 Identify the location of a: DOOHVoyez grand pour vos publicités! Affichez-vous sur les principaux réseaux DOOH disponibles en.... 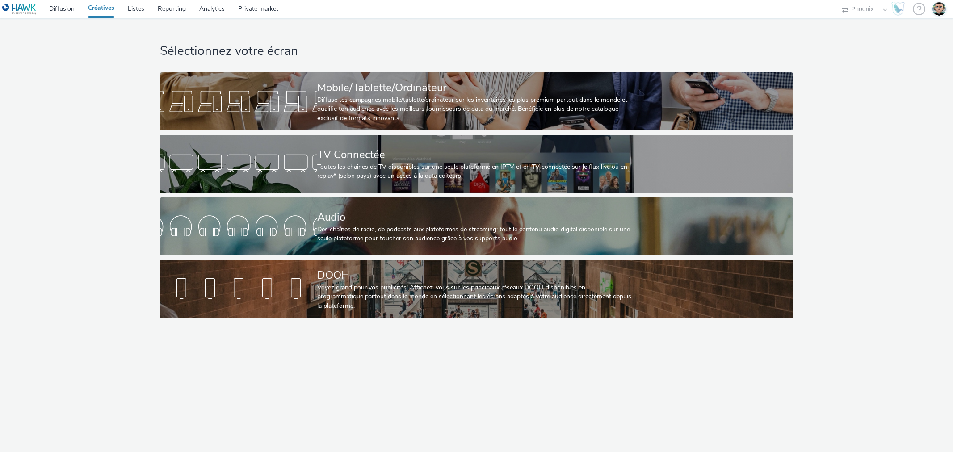
(476, 289).